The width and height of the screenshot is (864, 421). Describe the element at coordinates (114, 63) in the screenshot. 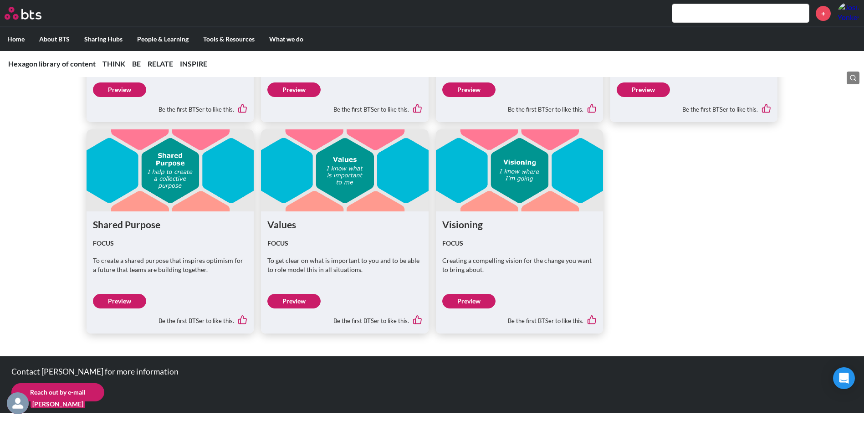

I see `a: THINK` at that location.